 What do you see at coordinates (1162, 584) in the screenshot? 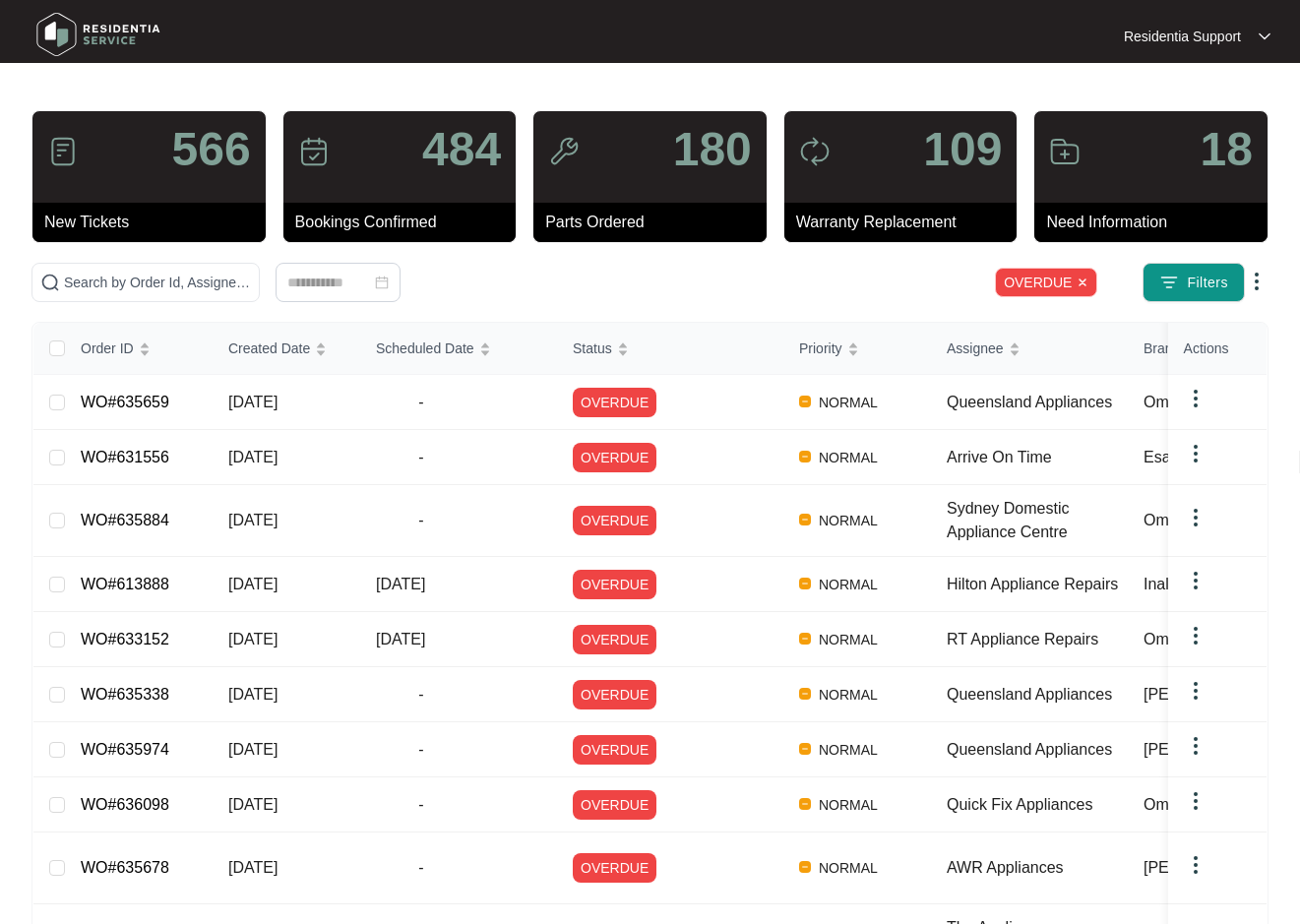
I see `span: Inalto` at bounding box center [1162, 584].